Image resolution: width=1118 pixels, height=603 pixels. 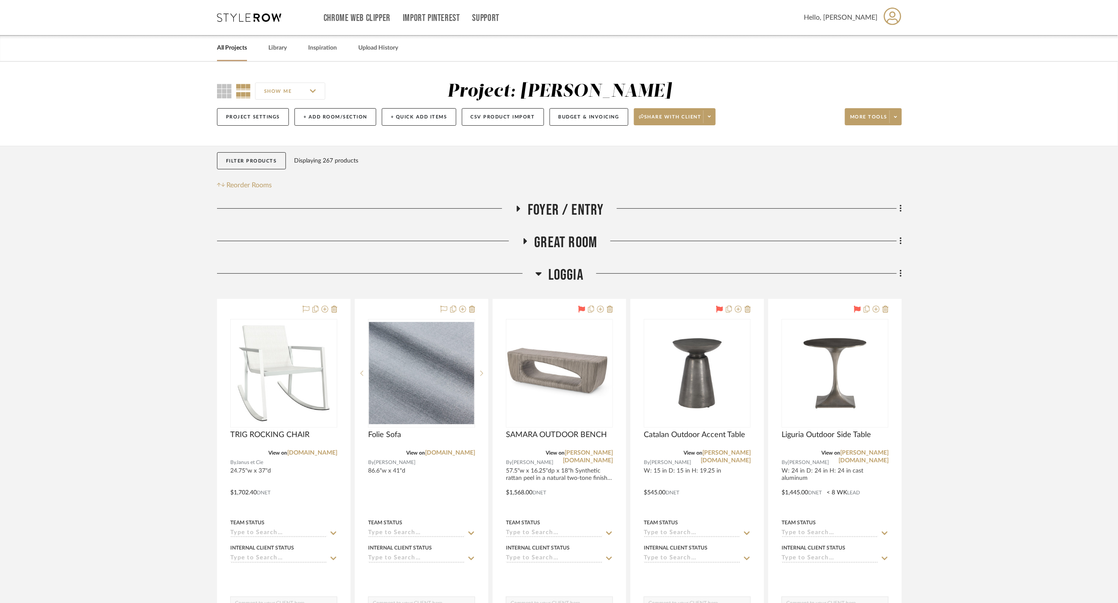 I want to click on span: Janus et Cie, so click(x=249, y=463).